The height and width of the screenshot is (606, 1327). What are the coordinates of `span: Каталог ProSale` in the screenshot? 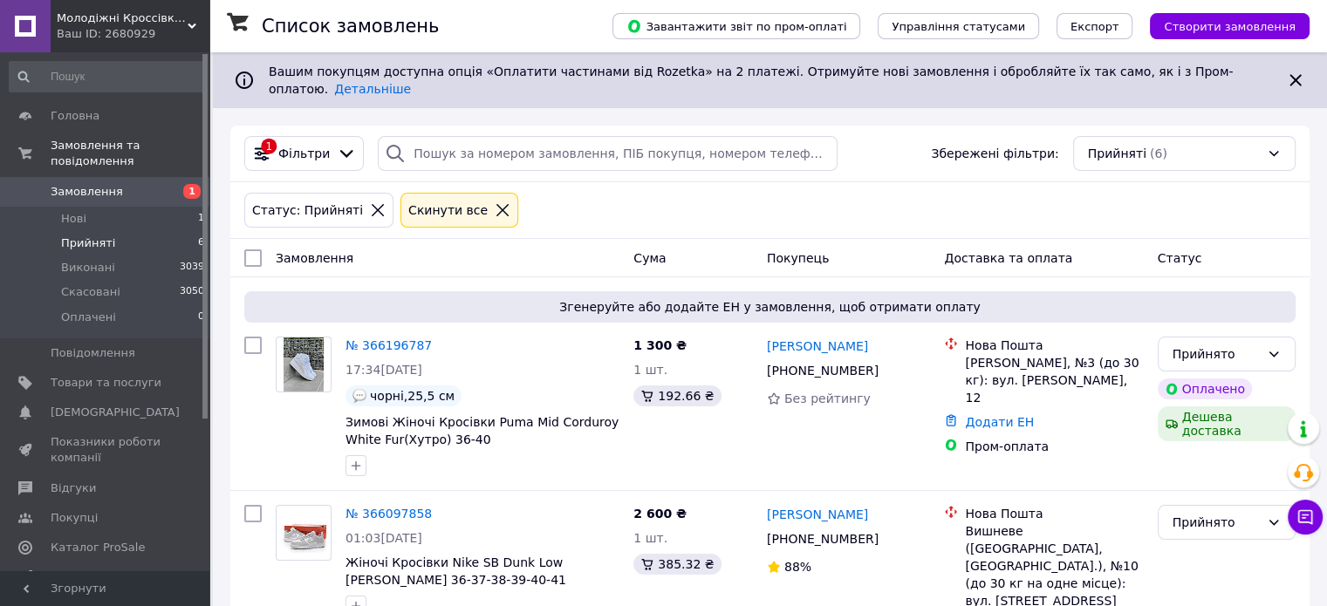 It's located at (98, 548).